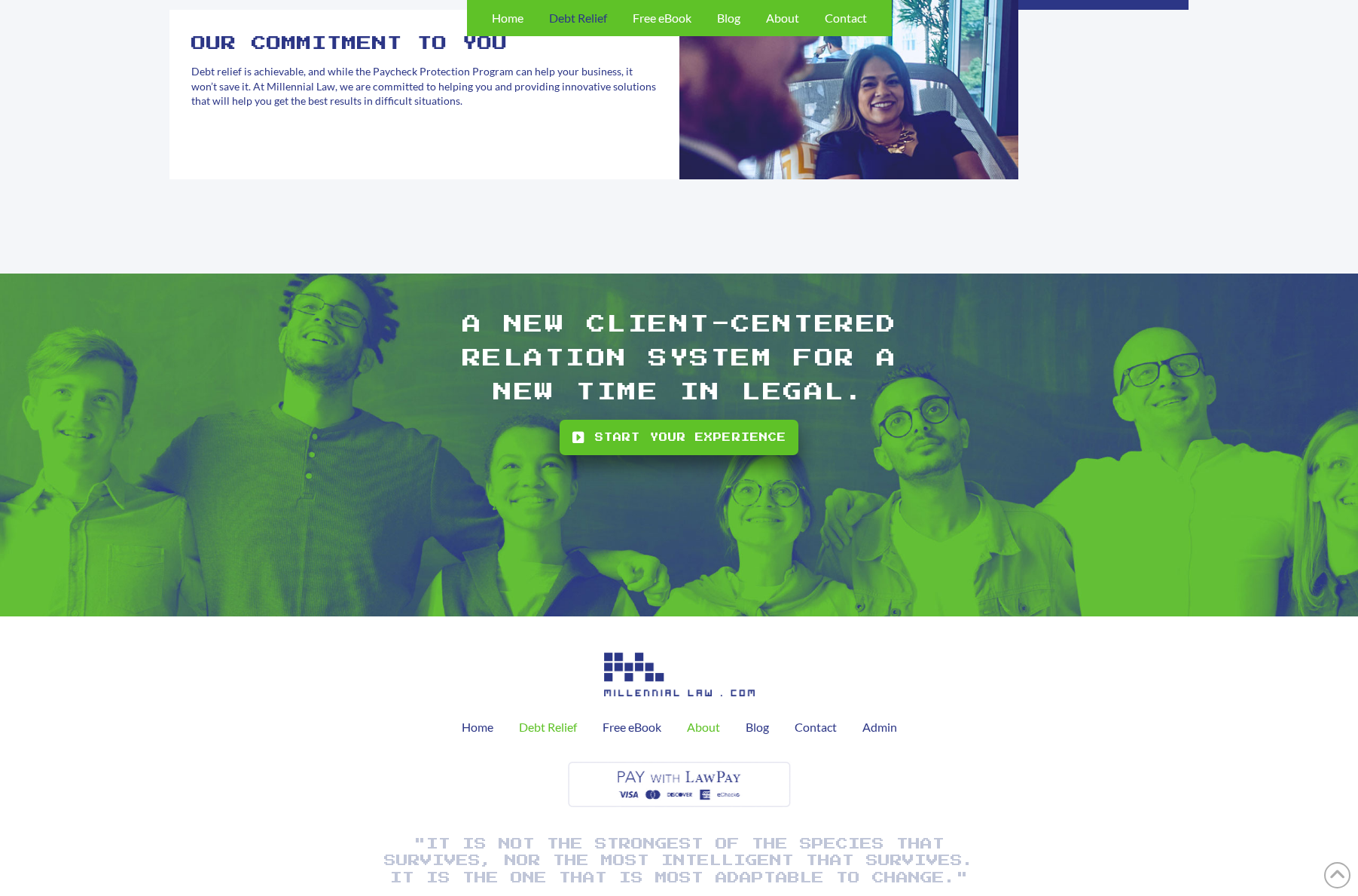  I want to click on span: Start your experience, so click(691, 438).